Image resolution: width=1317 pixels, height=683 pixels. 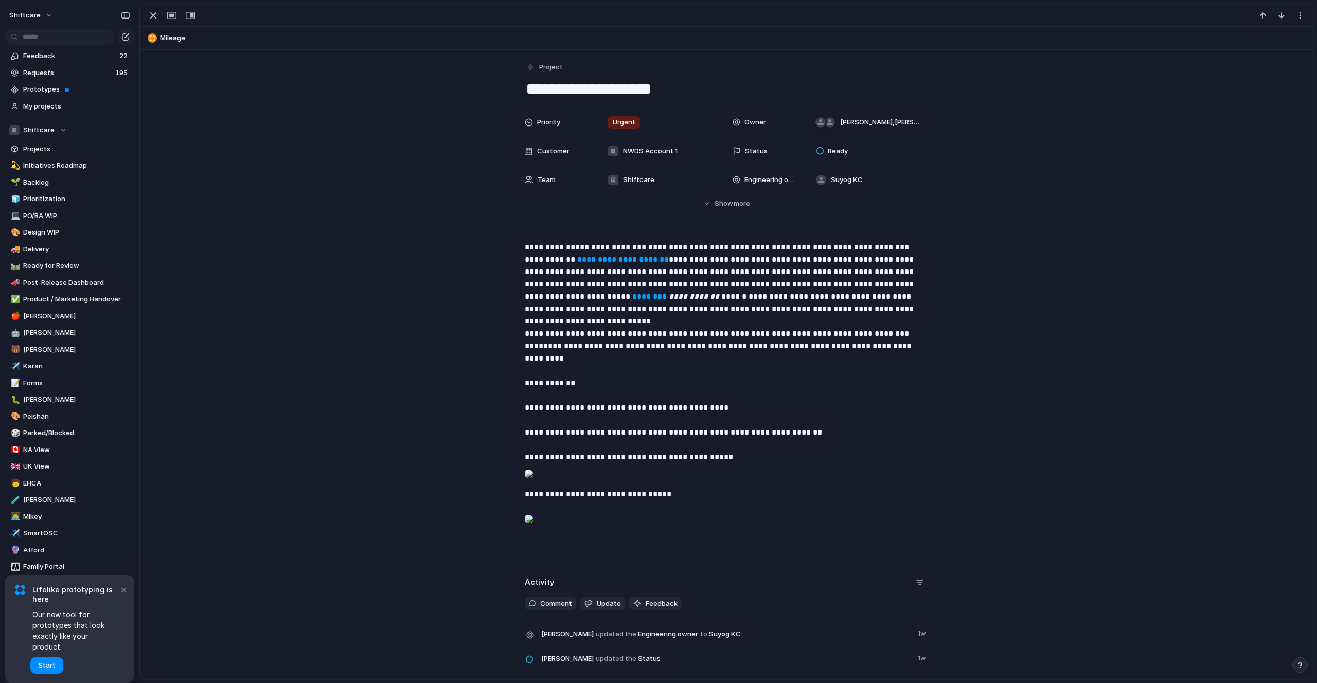 I want to click on span: NWDS Account 1, so click(x=650, y=151).